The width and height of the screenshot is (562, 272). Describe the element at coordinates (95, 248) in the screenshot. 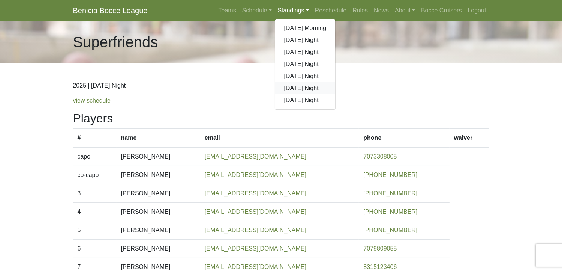

I see `td: 6` at that location.